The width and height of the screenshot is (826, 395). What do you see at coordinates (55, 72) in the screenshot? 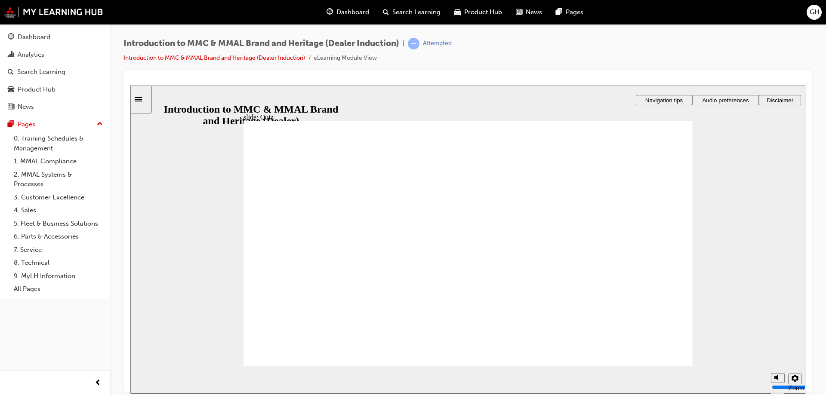
I see `button: DashboardAnalyticsSearch LearningProduct HubNews` at bounding box center [55, 72].